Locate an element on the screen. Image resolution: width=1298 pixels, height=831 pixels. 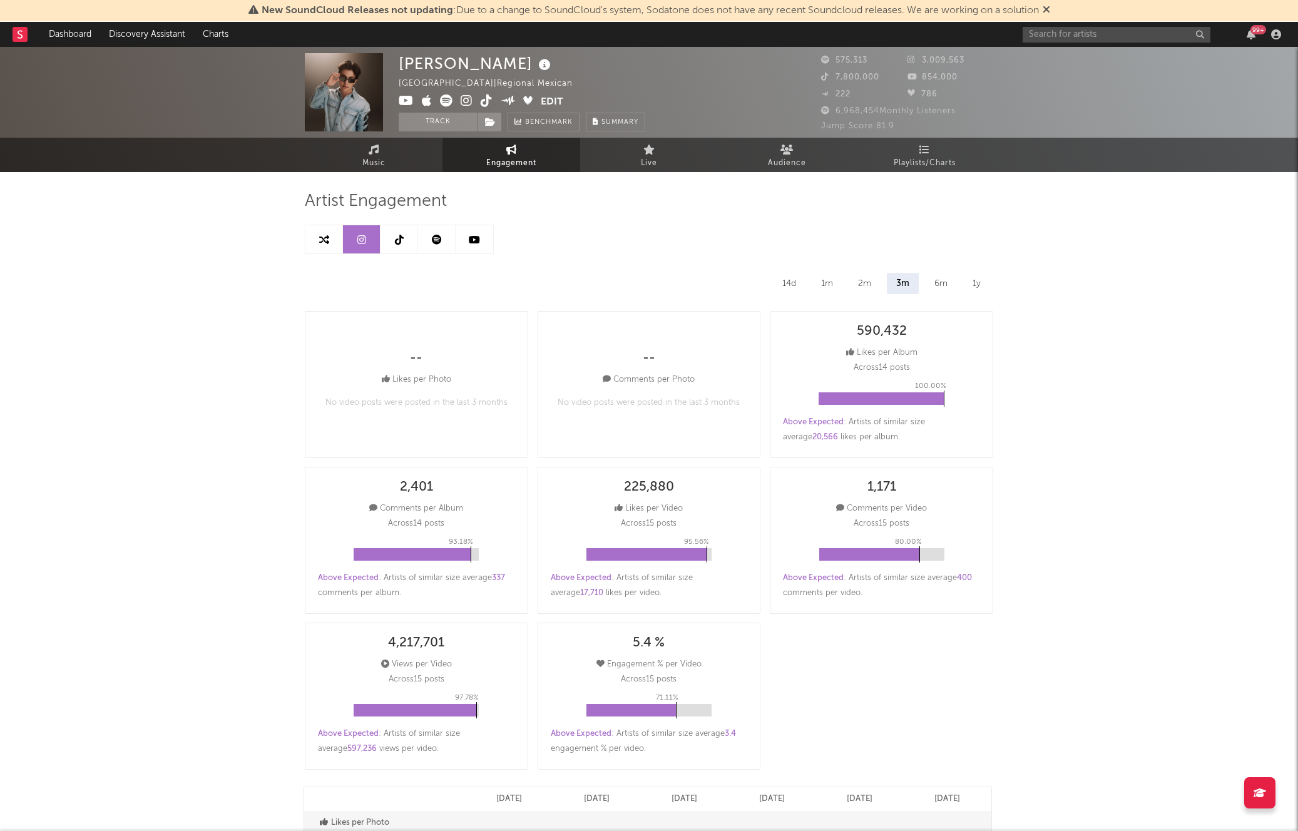
div: 2m is located at coordinates (864, 284).